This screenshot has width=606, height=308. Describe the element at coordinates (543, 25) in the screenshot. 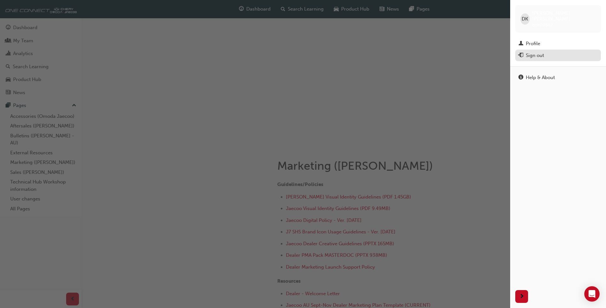

I see `span: one00562` at that location.